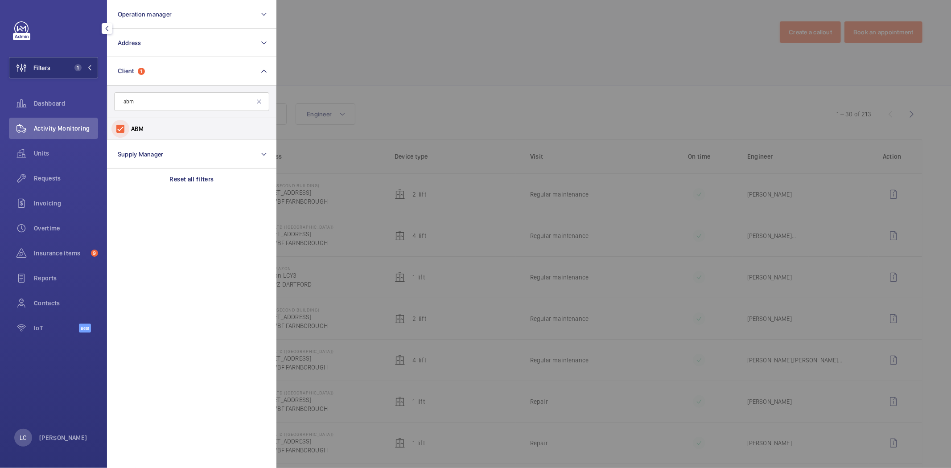  I want to click on span: Activity Monitoring, so click(66, 128).